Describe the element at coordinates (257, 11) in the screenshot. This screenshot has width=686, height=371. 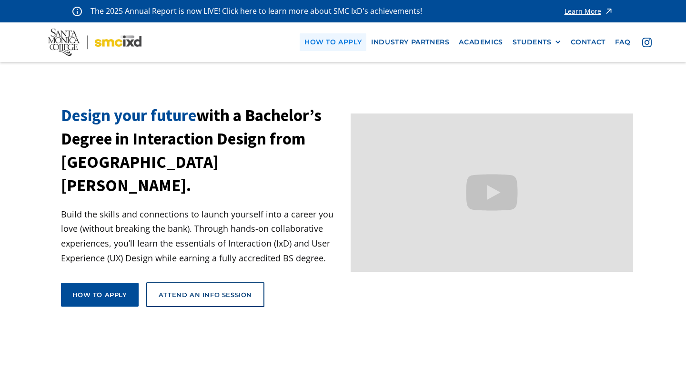
I see `p: The 2025 Annual Report is now LIVE! Click here to learn more about SMC IxD's achievements!` at that location.